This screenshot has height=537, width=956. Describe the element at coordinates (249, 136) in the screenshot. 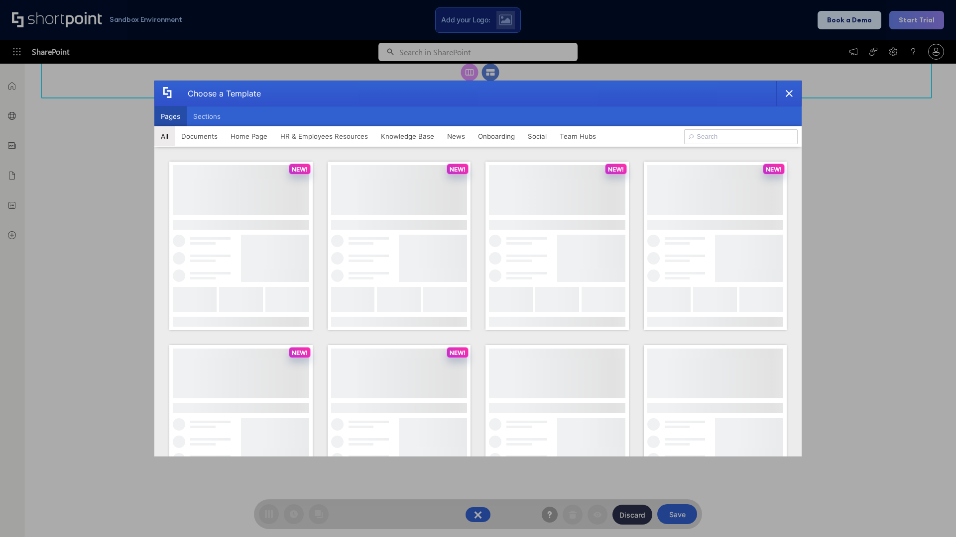

I see `button: Home Page` at that location.